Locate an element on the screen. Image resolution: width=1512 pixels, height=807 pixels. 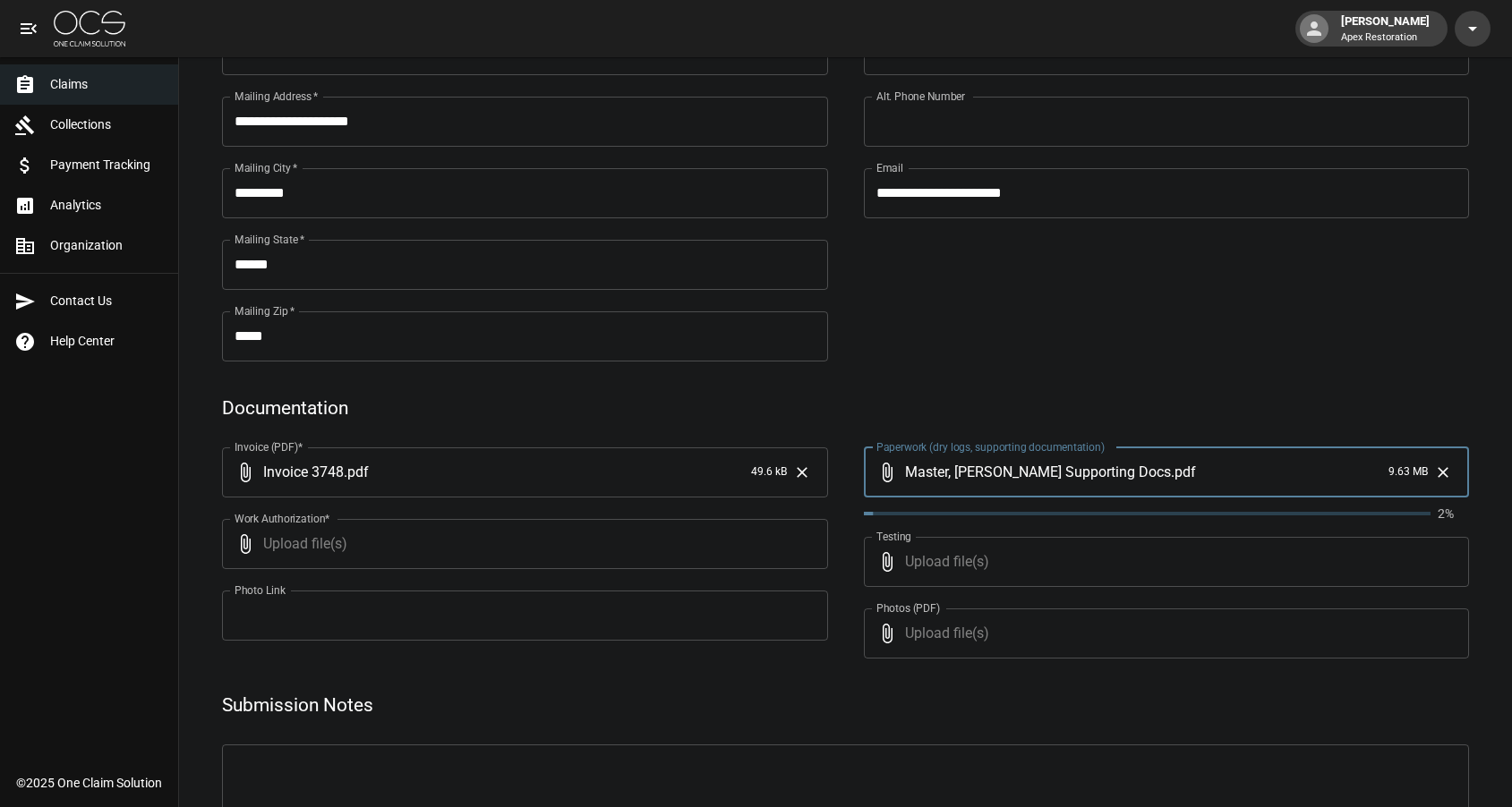
span: Analytics is located at coordinates (107, 204).